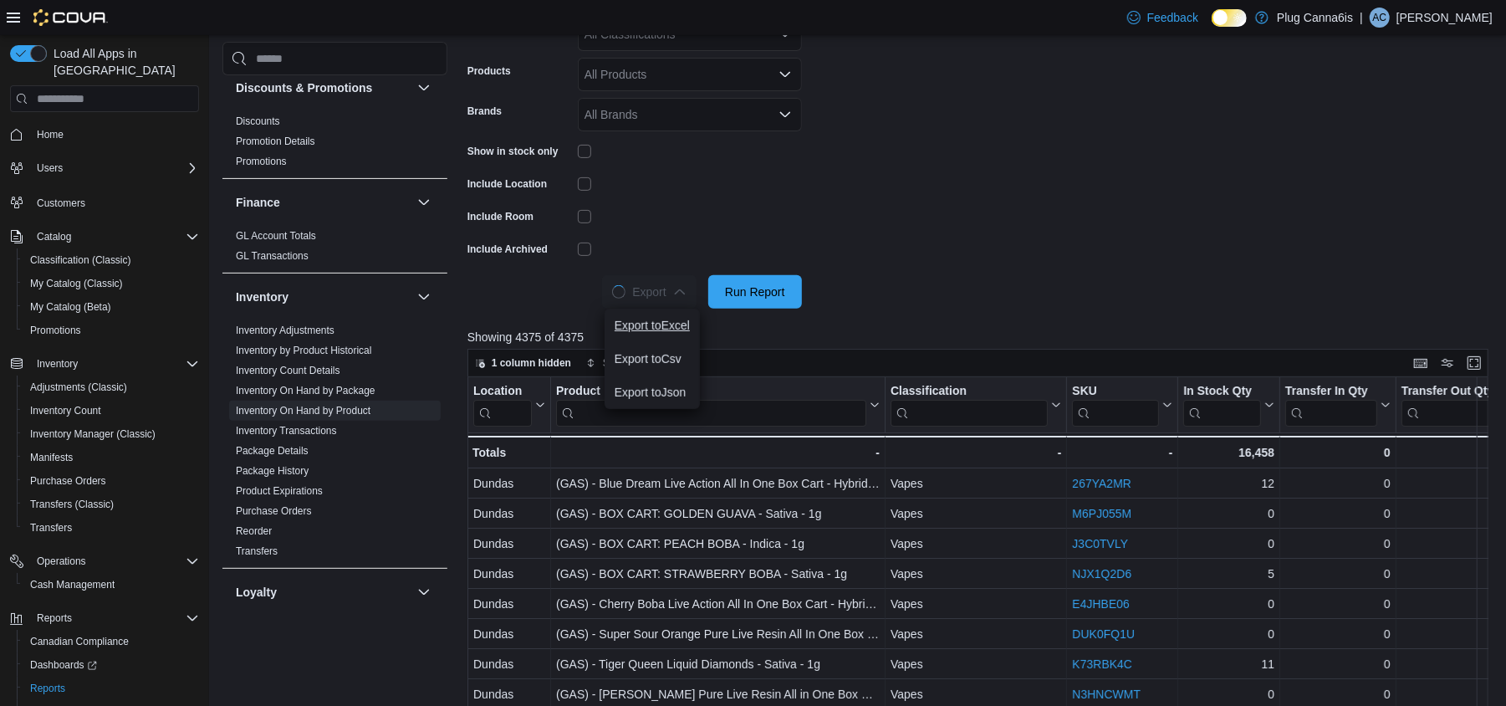 The height and width of the screenshot is (706, 1506). I want to click on a: Inventory Adjustments, so click(285, 330).